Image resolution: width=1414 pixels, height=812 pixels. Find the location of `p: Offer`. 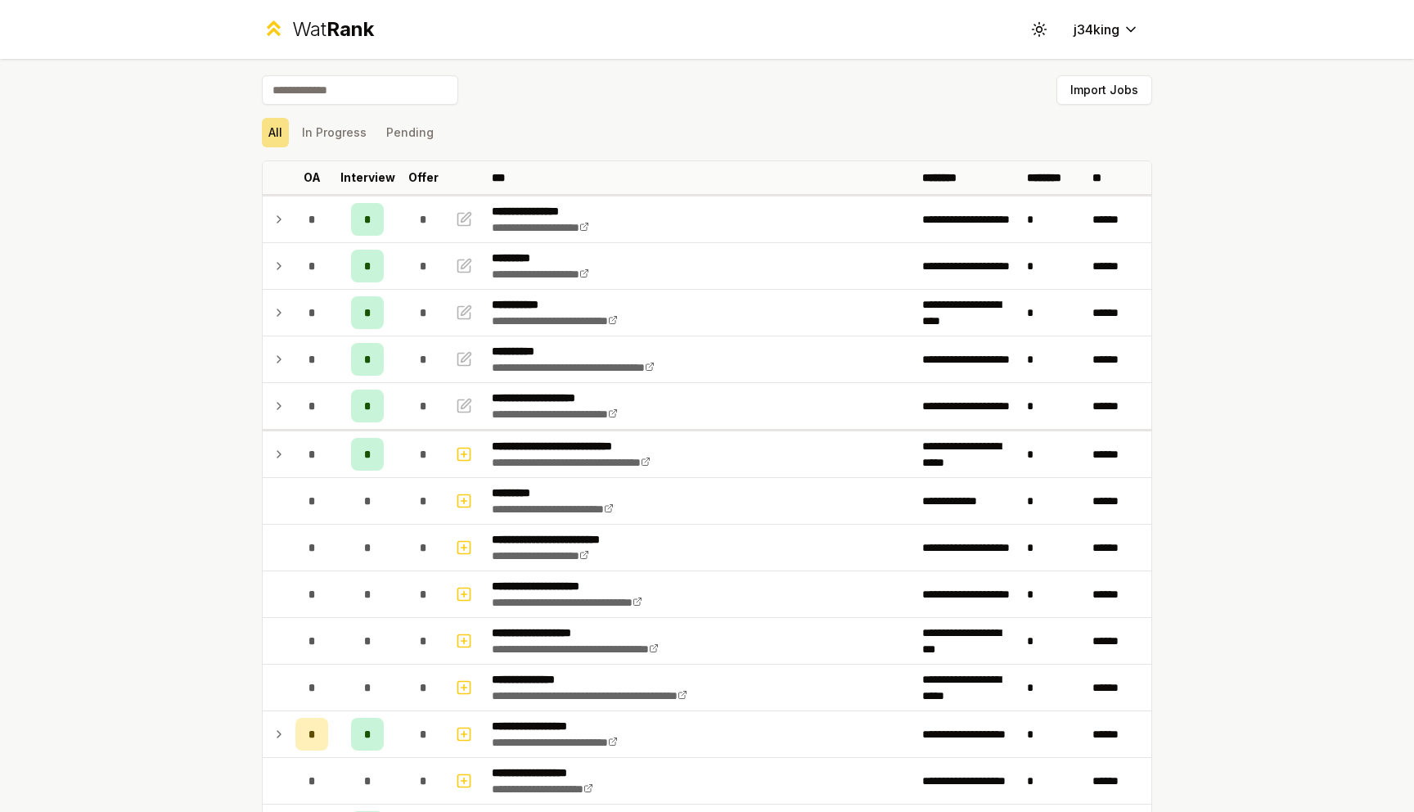

p: Offer is located at coordinates (423, 178).